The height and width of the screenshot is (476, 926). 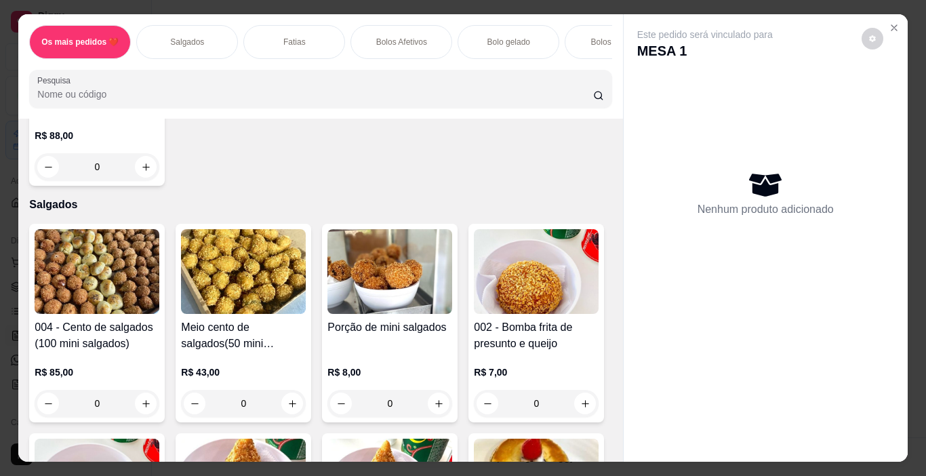 What do you see at coordinates (390, 372) in the screenshot?
I see `p: R$ 8,00` at bounding box center [390, 372].